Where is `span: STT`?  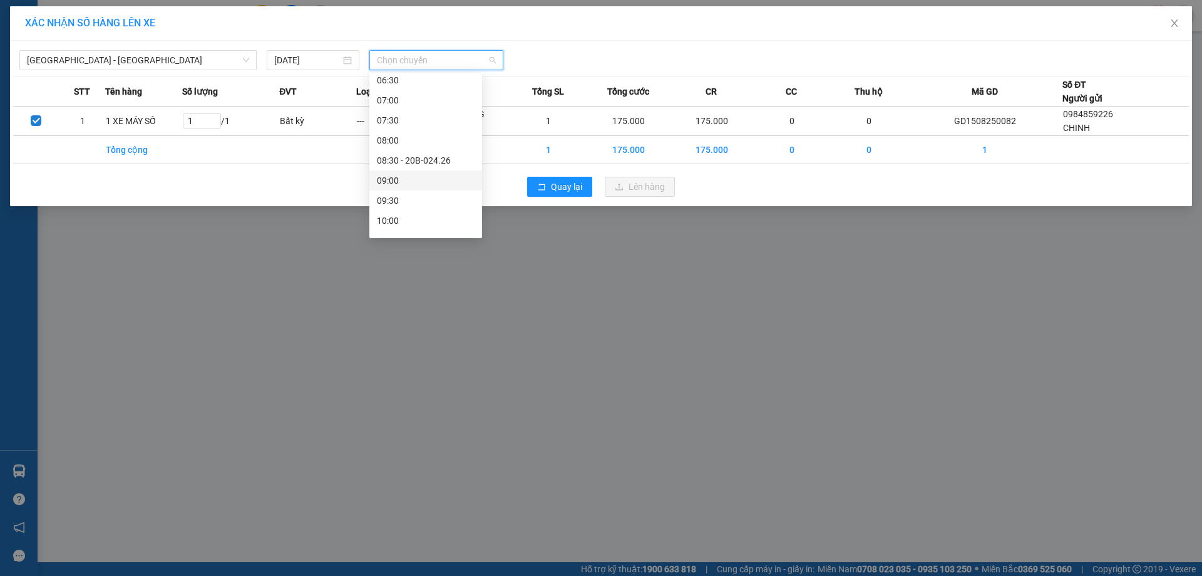
span: STT is located at coordinates (82, 91).